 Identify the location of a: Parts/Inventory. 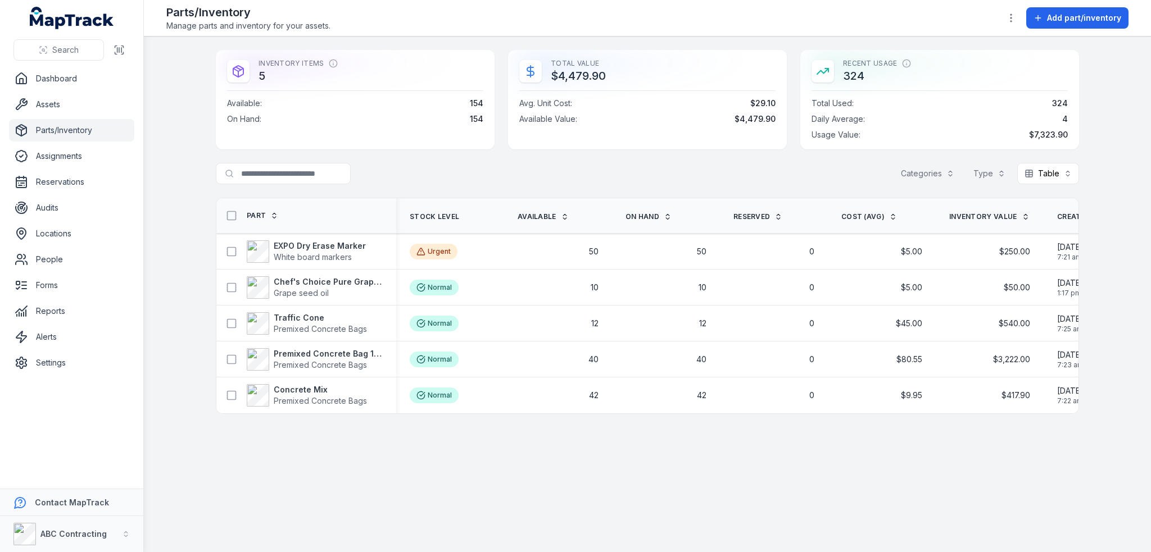
(71, 130).